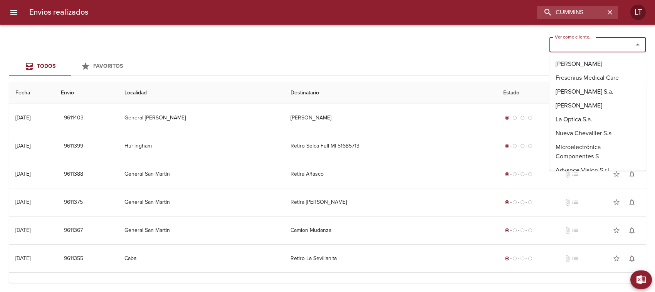 The width and height of the screenshot is (655, 292). What do you see at coordinates (74, 174) in the screenshot?
I see `button: 9611388` at bounding box center [74, 174].